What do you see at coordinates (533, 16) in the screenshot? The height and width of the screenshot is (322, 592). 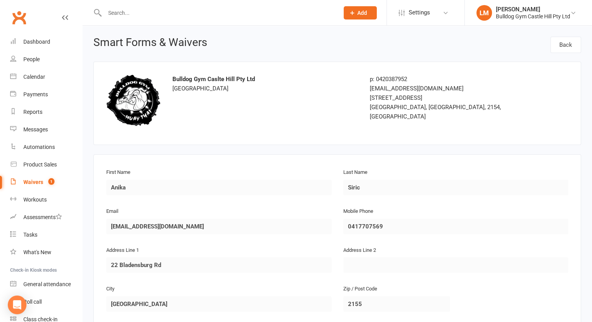 I see `div: Bulldog Gym Castle Hill Pty Ltd` at bounding box center [533, 16].